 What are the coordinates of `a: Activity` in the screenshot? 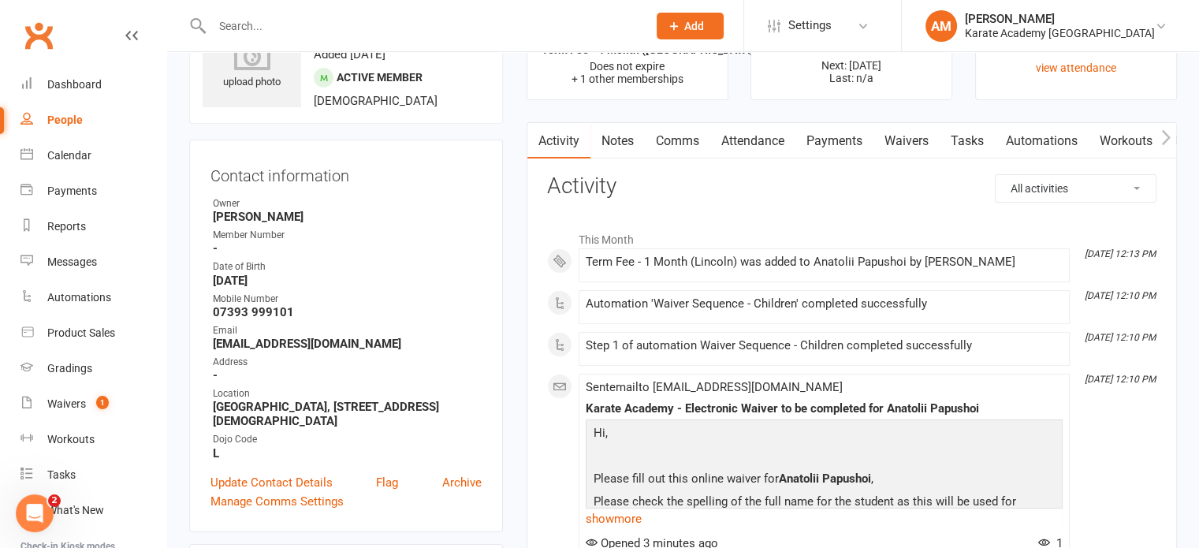 It's located at (559, 141).